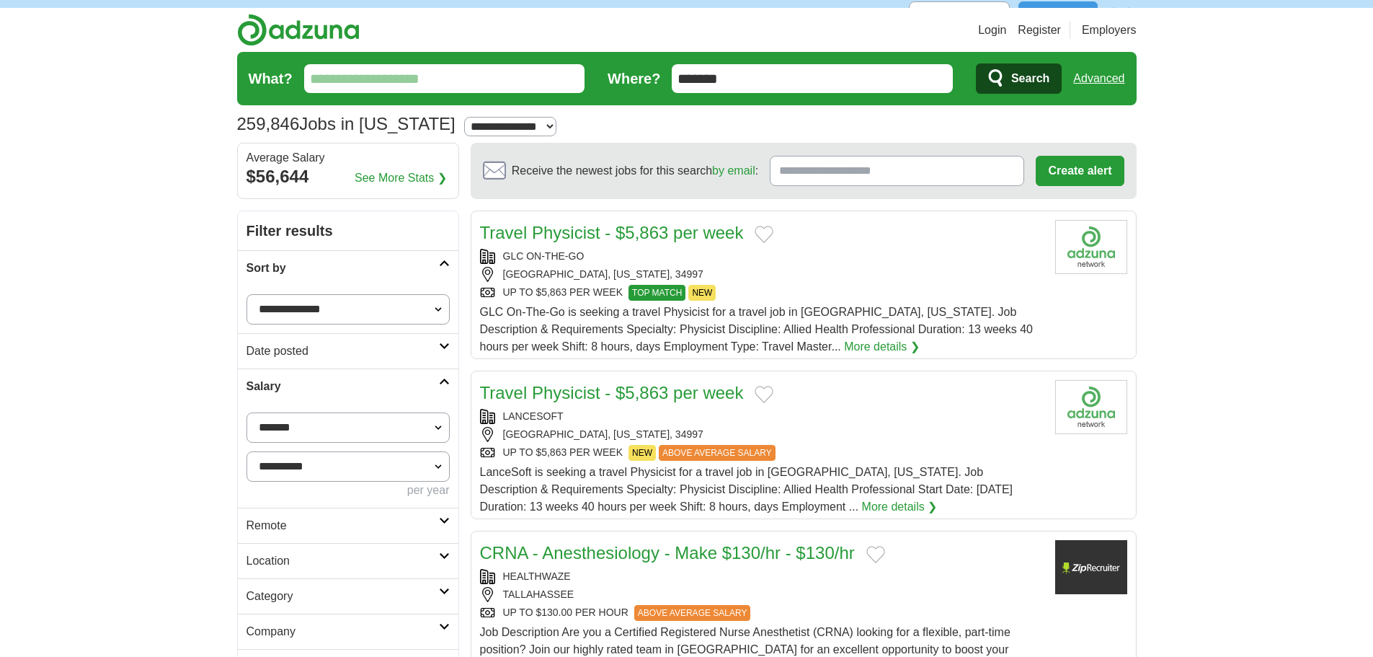 Image resolution: width=1373 pixels, height=657 pixels. What do you see at coordinates (270, 79) in the screenshot?
I see `label: What?` at bounding box center [270, 79].